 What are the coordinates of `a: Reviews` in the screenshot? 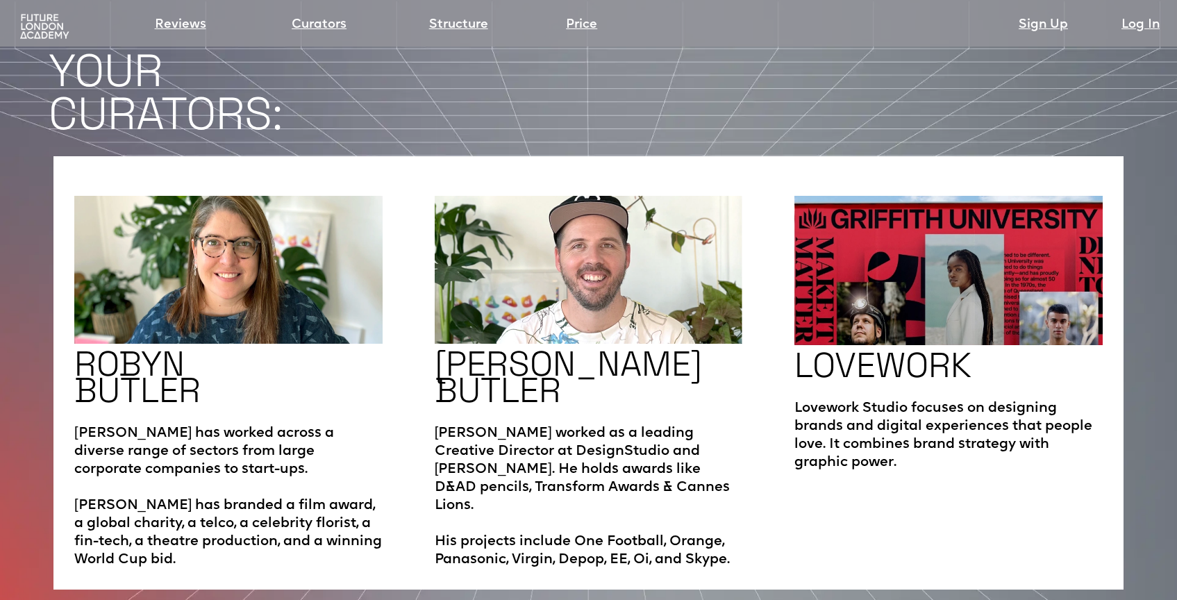 It's located at (181, 25).